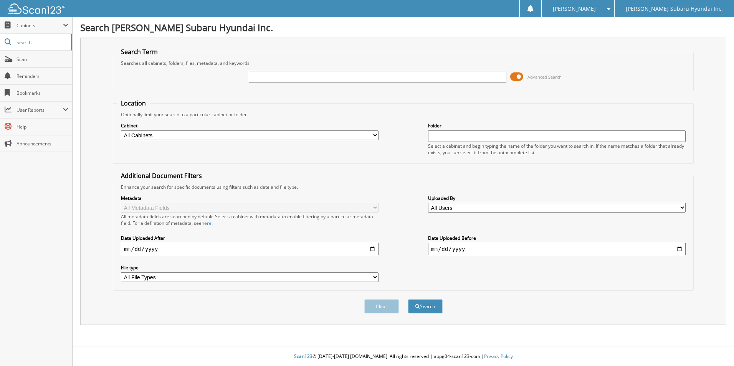 The image size is (734, 366). I want to click on div: Optionally limit your search to a particular cabinet or folder, so click(403, 114).